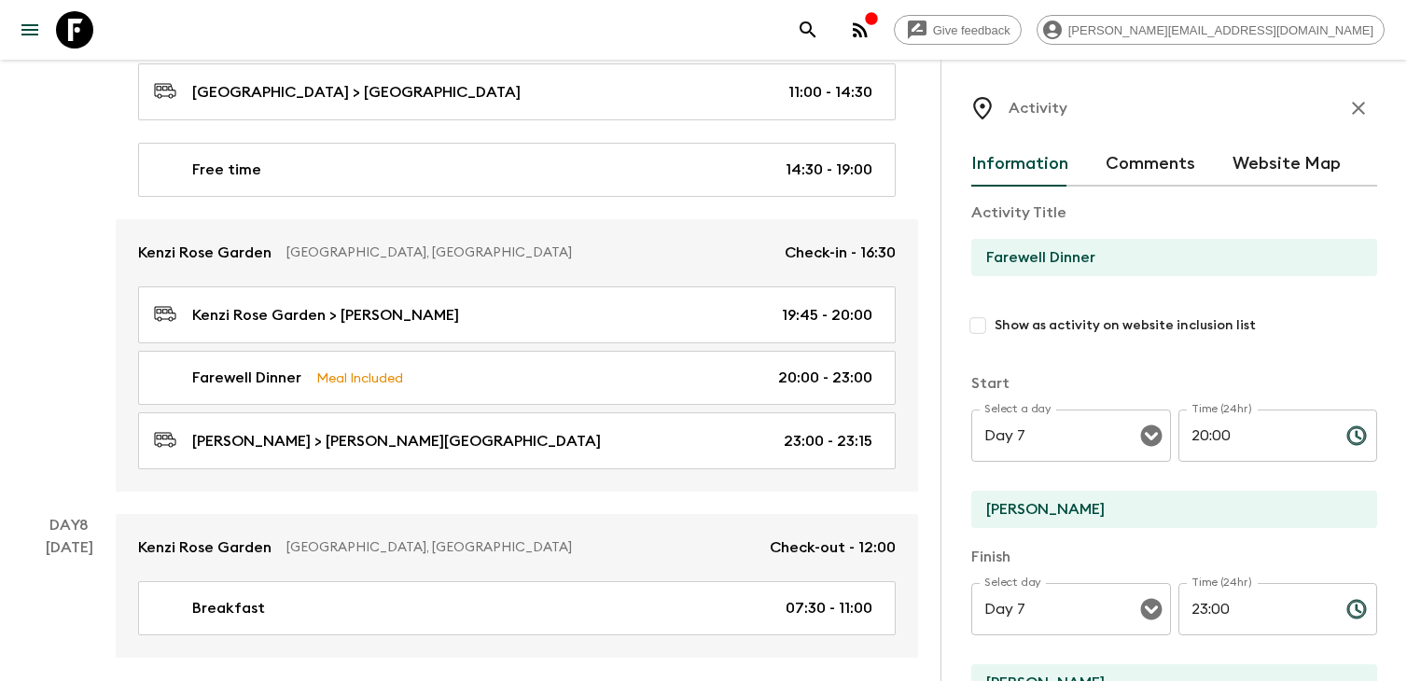  What do you see at coordinates (1020, 164) in the screenshot?
I see `button: Information` at bounding box center [1020, 164].